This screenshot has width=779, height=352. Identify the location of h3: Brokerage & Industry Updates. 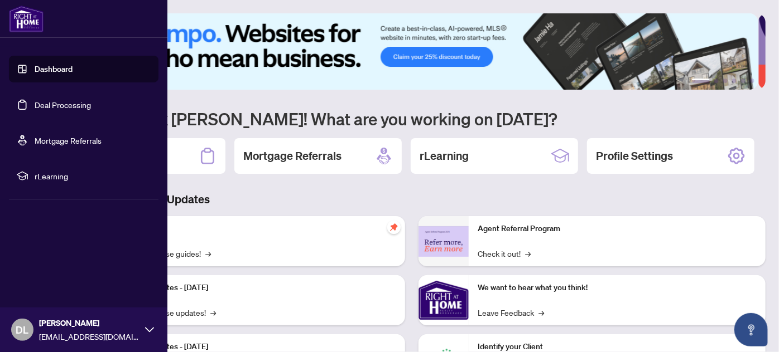
(412, 200).